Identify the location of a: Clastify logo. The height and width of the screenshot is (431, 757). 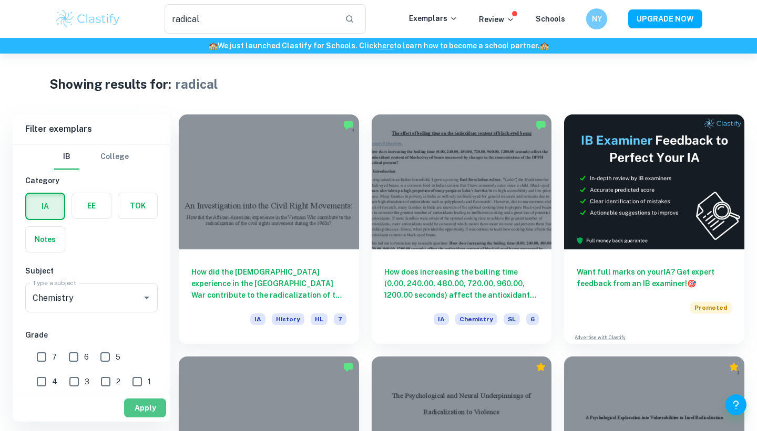
(88, 19).